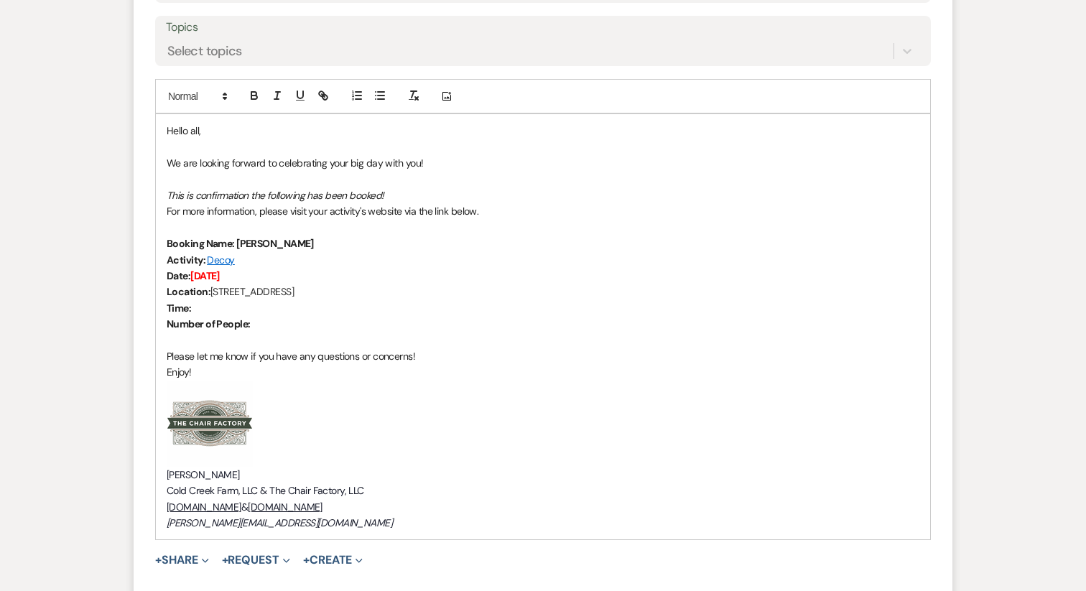 The image size is (1086, 591). Describe the element at coordinates (332, 560) in the screenshot. I see `button: Create` at that location.